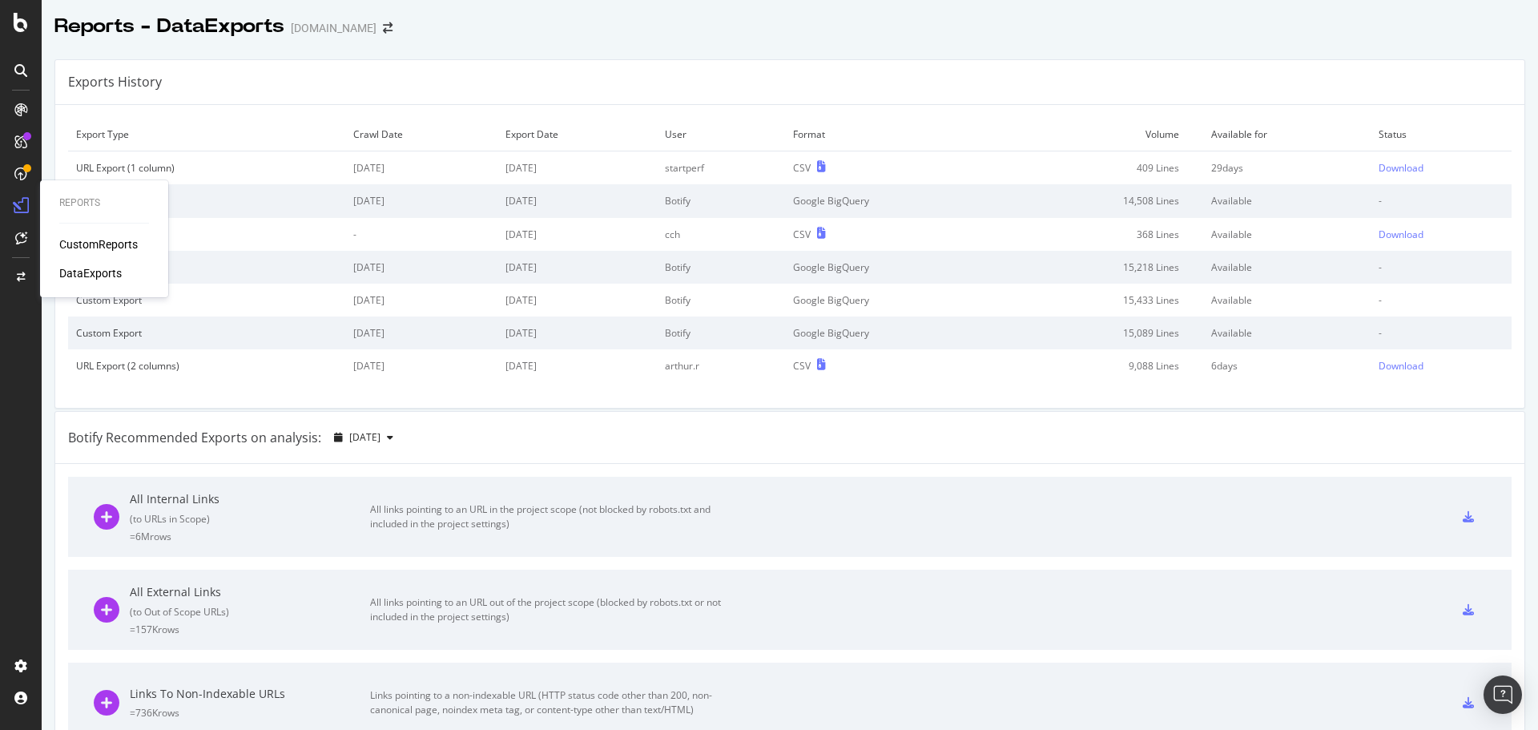 Image resolution: width=1538 pixels, height=730 pixels. What do you see at coordinates (207, 135) in the screenshot?
I see `td: Export Type` at bounding box center [207, 135].